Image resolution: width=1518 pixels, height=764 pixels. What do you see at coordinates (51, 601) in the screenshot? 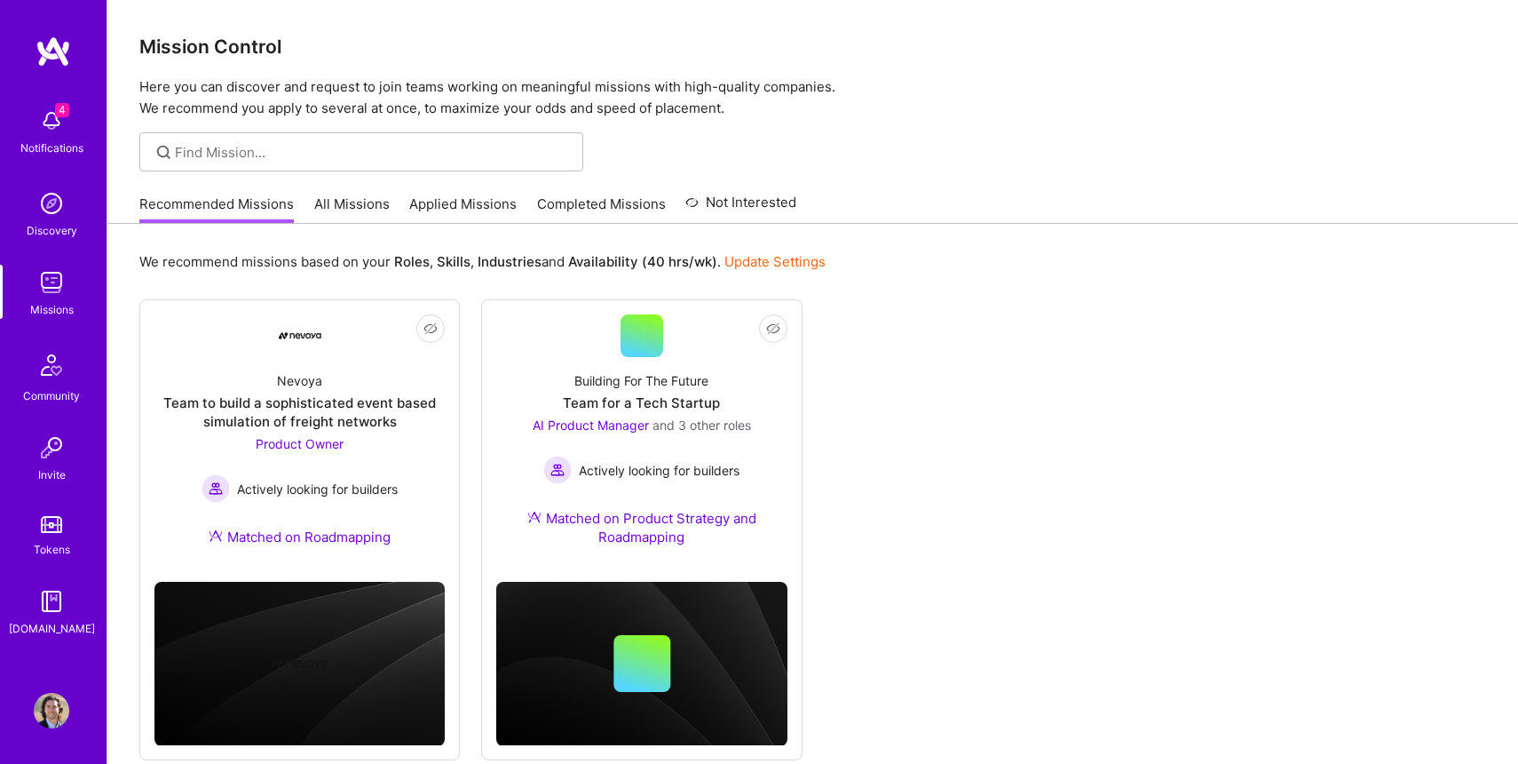
I see `img: guide book` at bounding box center [51, 601].